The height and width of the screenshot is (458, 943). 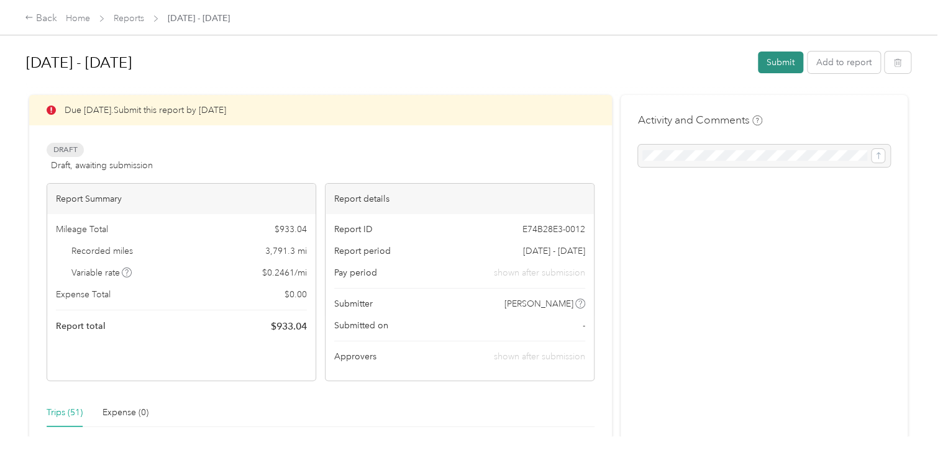 I want to click on span: Variable rate, so click(x=102, y=273).